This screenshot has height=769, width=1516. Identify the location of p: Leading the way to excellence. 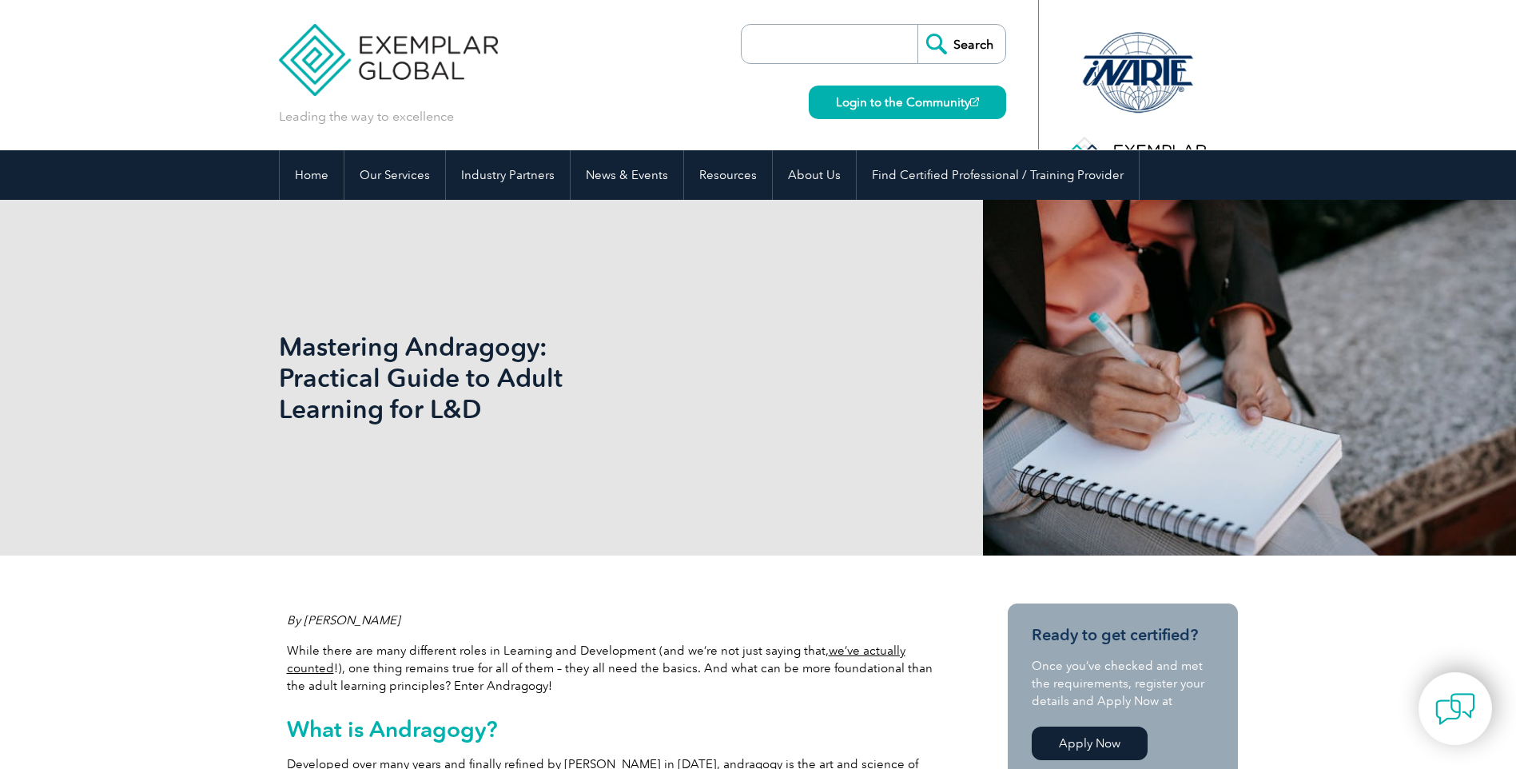
(366, 117).